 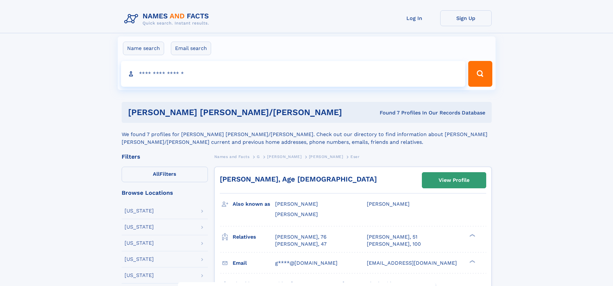 I want to click on span: All, so click(x=156, y=174).